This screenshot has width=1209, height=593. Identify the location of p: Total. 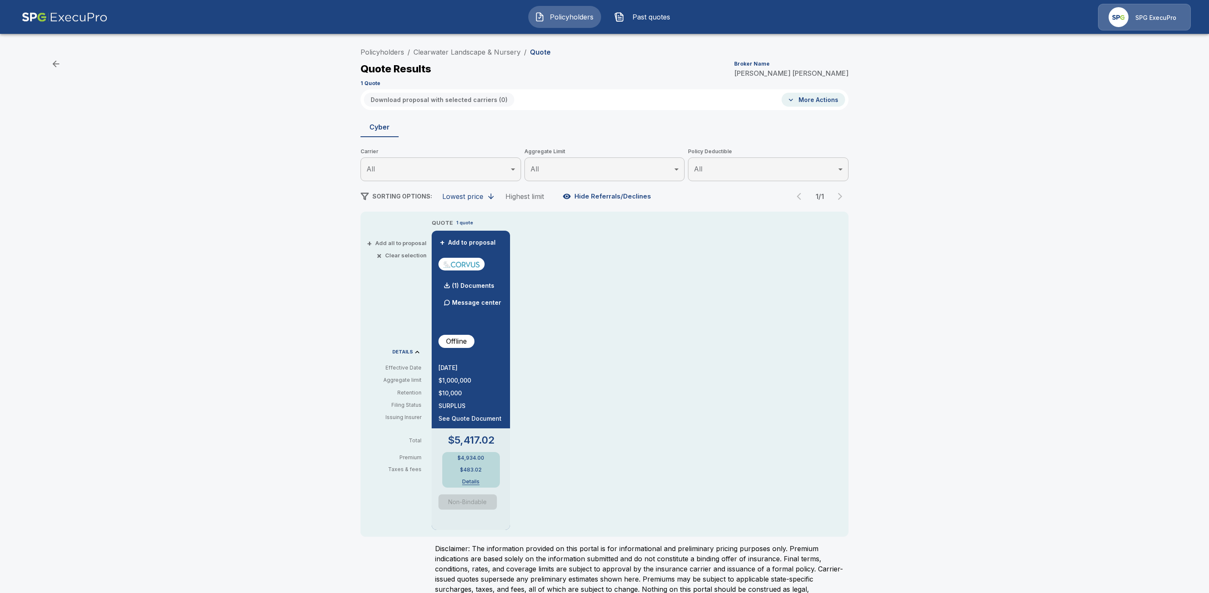
(398, 441).